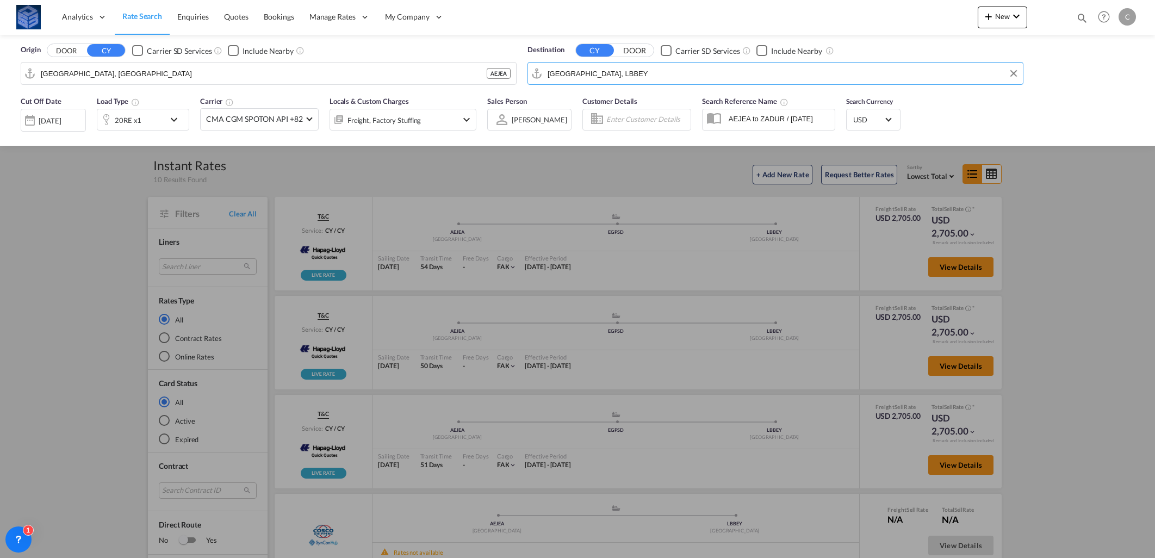 This screenshot has width=1155, height=558. What do you see at coordinates (646, 120) in the screenshot?
I see `input: Enter Customer Details` at bounding box center [646, 120].